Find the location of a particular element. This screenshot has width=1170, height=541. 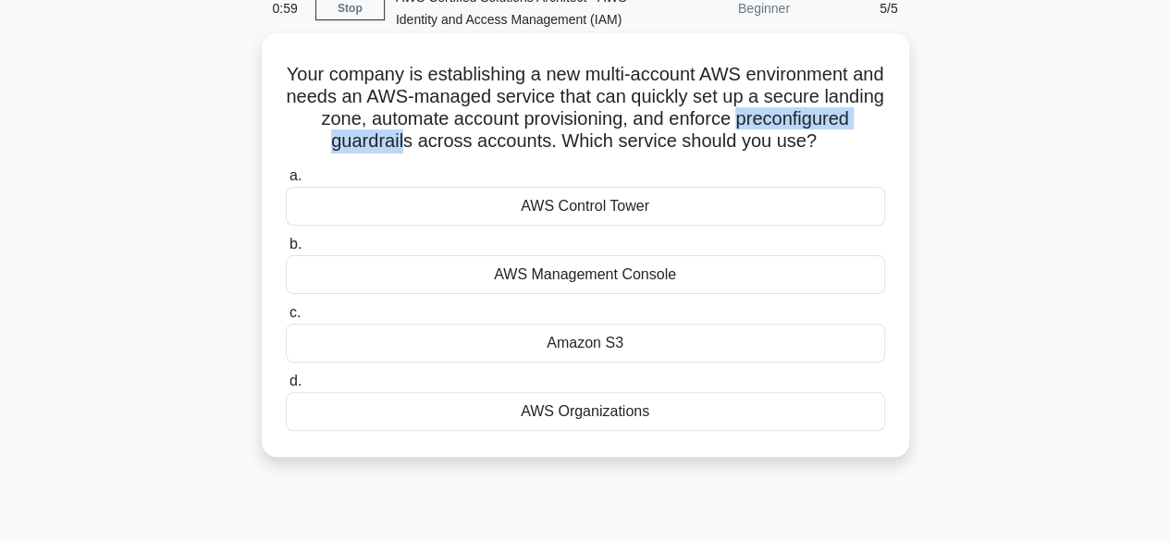

h5: Your company is establishing a new multi-account AWS environment and needs an AWS-managed service... is located at coordinates (586, 108).